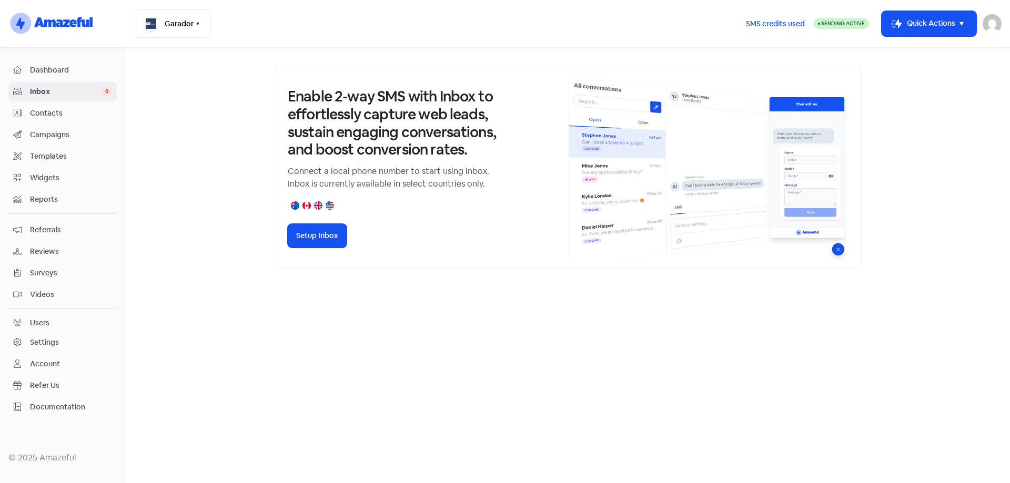  I want to click on div: Users, so click(39, 323).